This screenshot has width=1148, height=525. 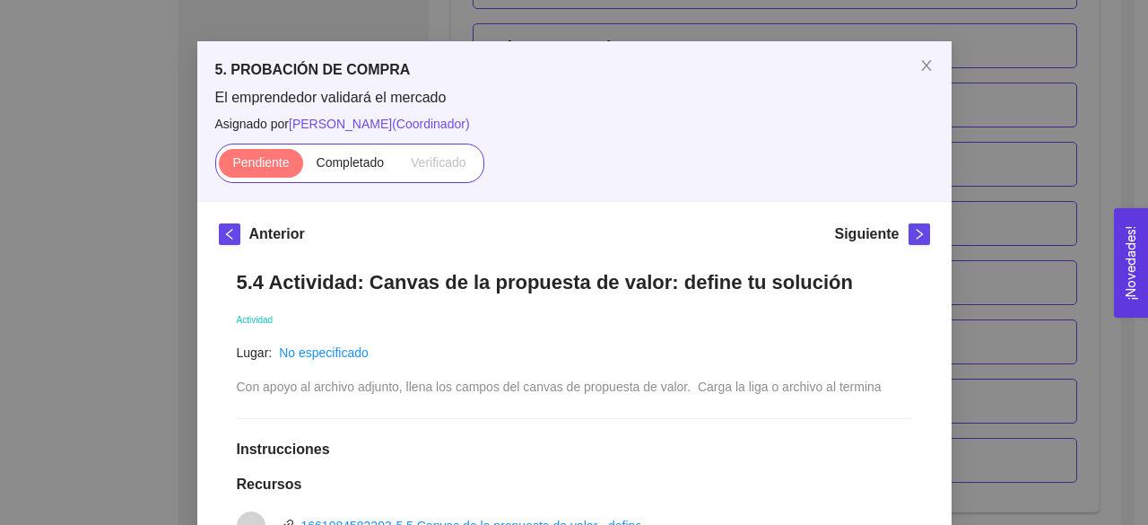 What do you see at coordinates (574, 70) in the screenshot?
I see `h5: 5. PROBACIÓN DE COMPRA` at bounding box center [574, 70].